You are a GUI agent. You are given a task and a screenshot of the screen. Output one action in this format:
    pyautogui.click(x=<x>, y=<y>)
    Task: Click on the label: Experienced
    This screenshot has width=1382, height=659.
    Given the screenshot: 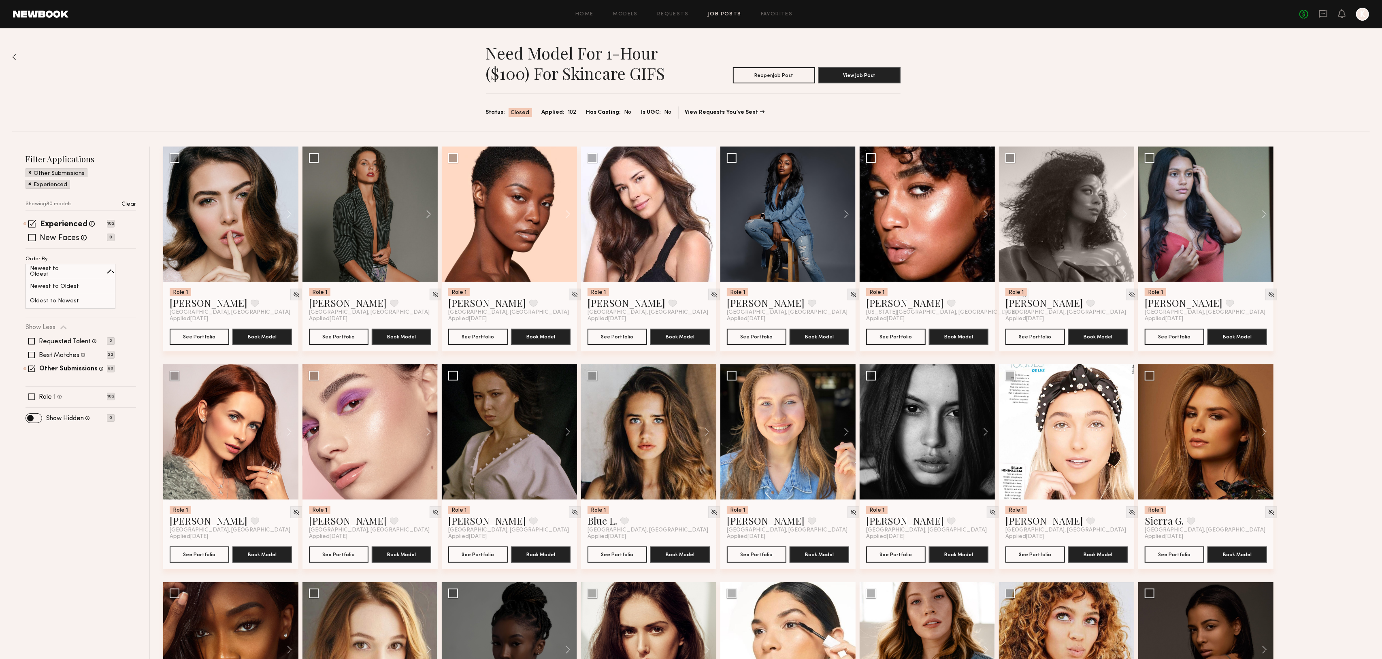 What is the action you would take?
    pyautogui.click(x=64, y=225)
    